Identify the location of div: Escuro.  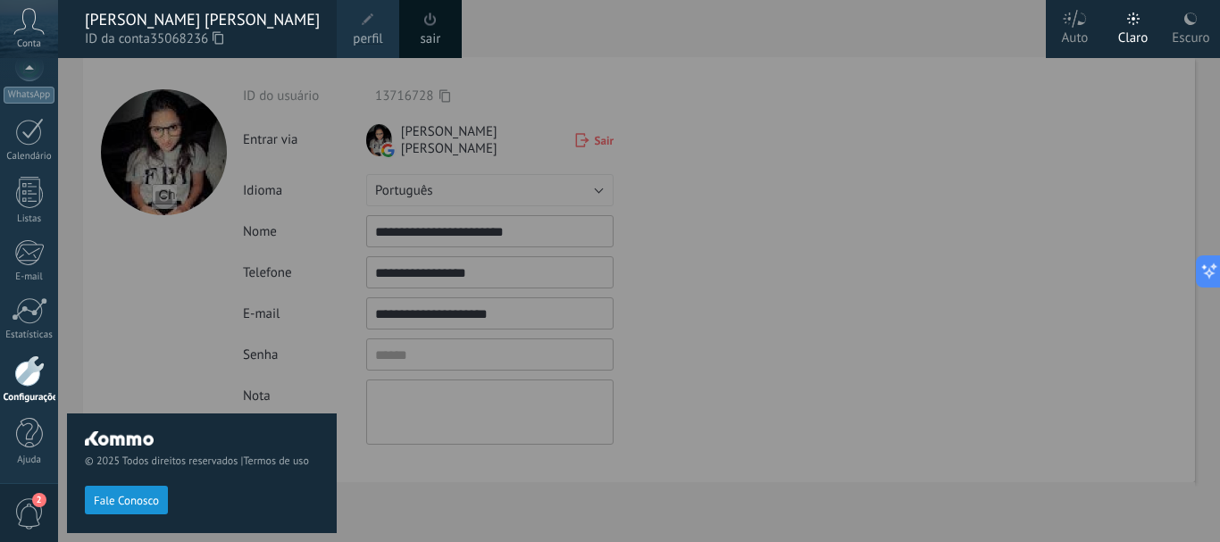
(1191, 35).